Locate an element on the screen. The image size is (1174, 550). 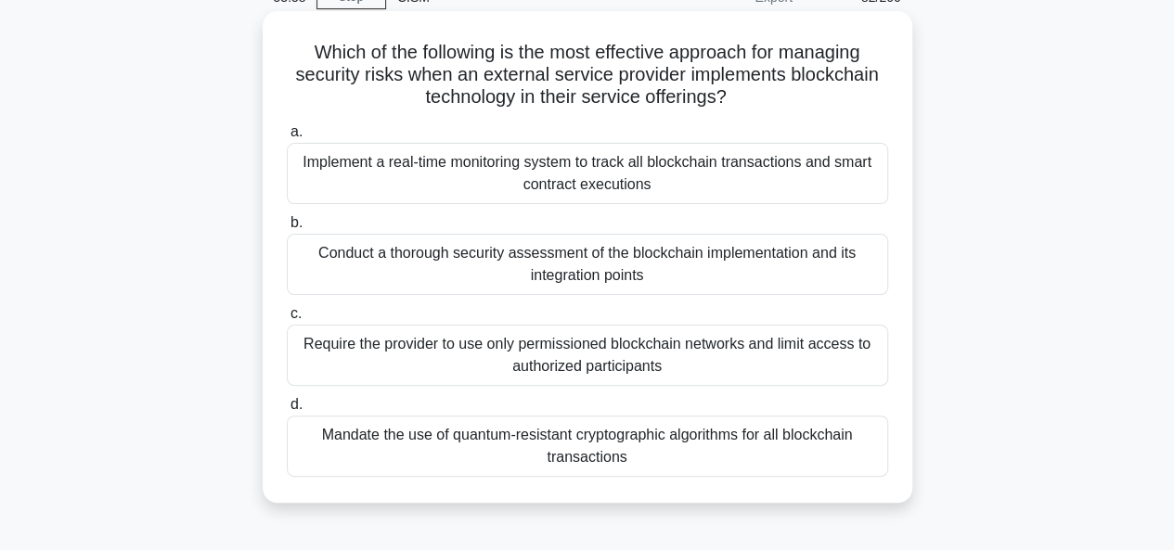
div: Require the provider to use only permissioned blockchain networks and limit access to authorized ... is located at coordinates (587, 355).